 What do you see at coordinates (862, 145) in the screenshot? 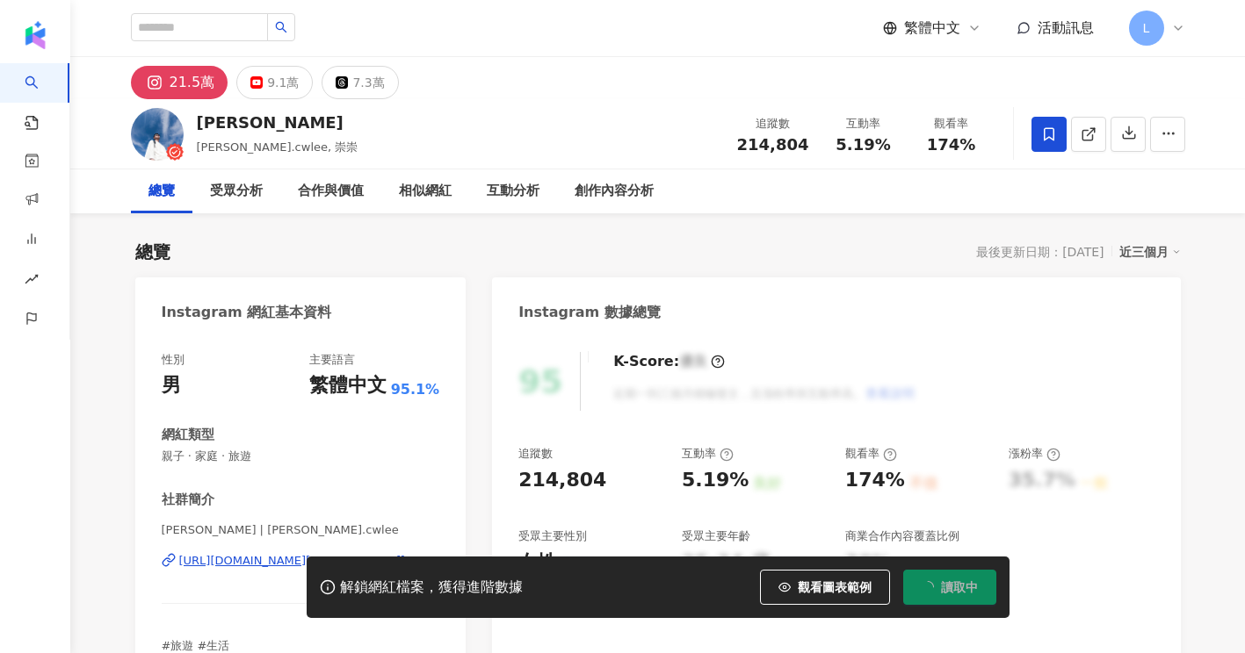
I see `span: 5.19%` at bounding box center [862, 145].